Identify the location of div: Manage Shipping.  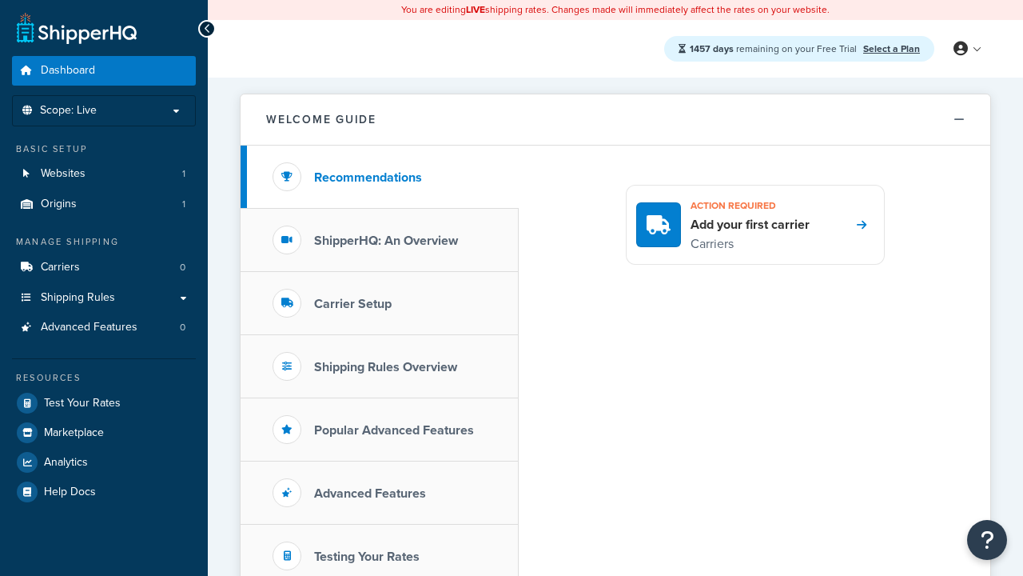
(104, 241).